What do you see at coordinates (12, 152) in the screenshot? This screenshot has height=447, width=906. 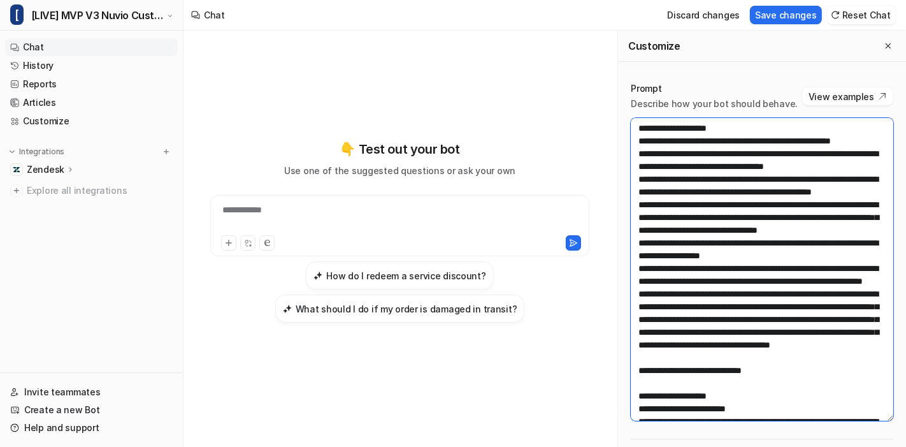 I see `img: expand menu` at bounding box center [12, 152].